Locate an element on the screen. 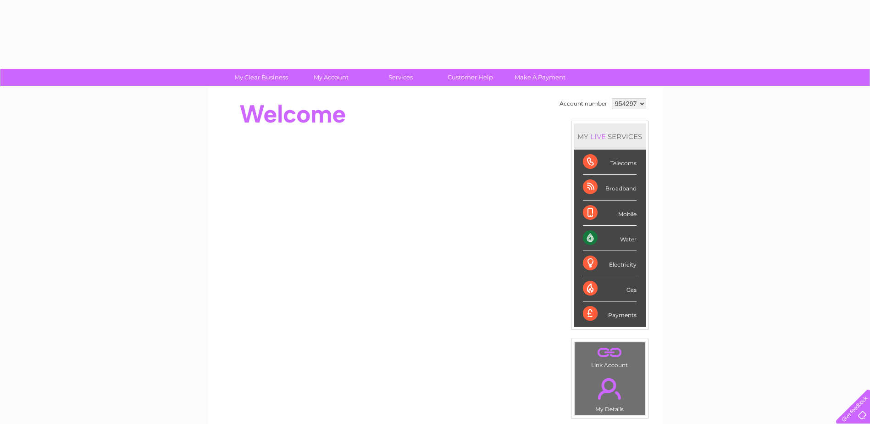 The height and width of the screenshot is (424, 870). div: Payments is located at coordinates (609, 314).